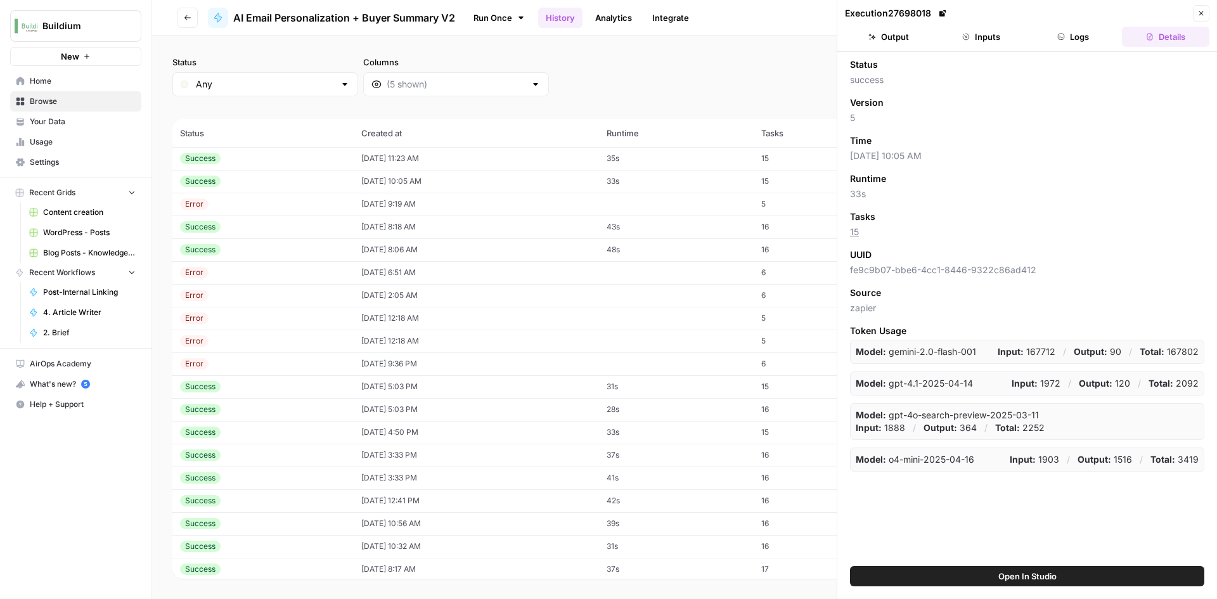 The image size is (1217, 599). I want to click on a: Blog Posts - Knowledge Base.csv, so click(82, 253).